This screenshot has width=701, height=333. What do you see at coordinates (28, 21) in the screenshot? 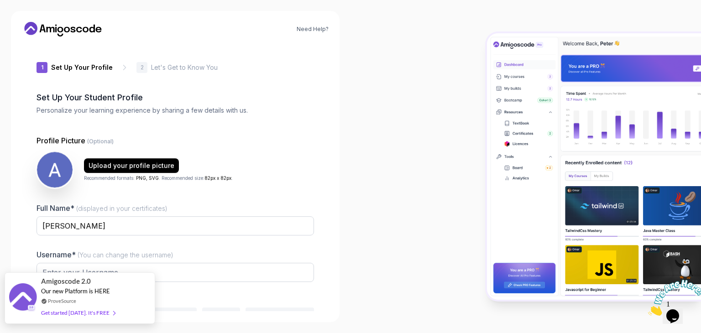
I see `div: CloseChat attention grabber` at bounding box center [28, 21].